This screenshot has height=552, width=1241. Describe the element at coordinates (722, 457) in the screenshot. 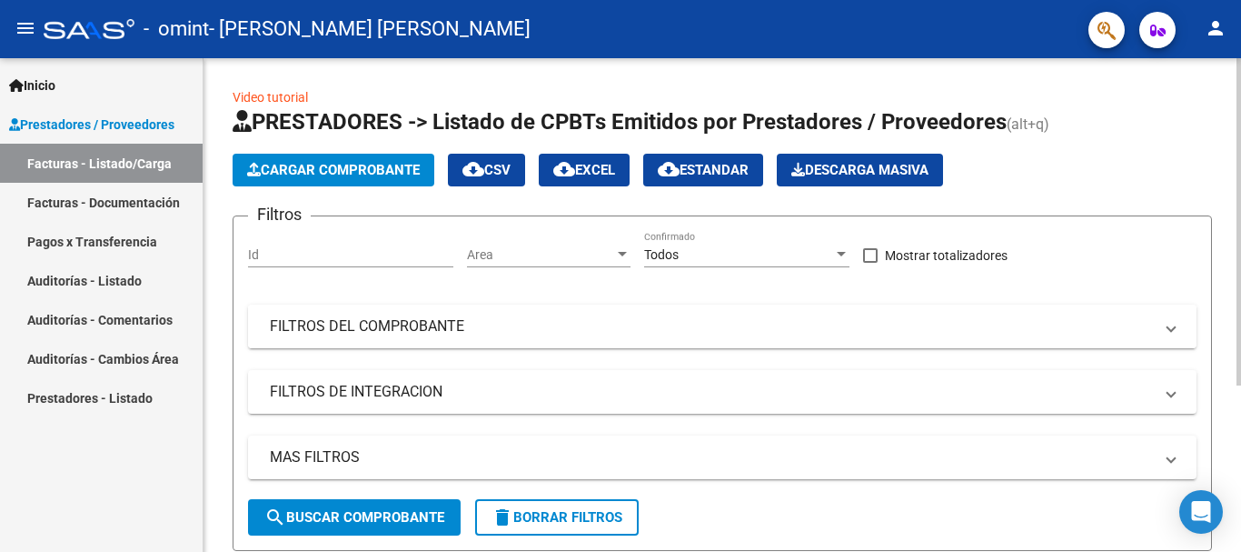

I see `mat-expansion-panel-header: MAS FILTROS` at that location.